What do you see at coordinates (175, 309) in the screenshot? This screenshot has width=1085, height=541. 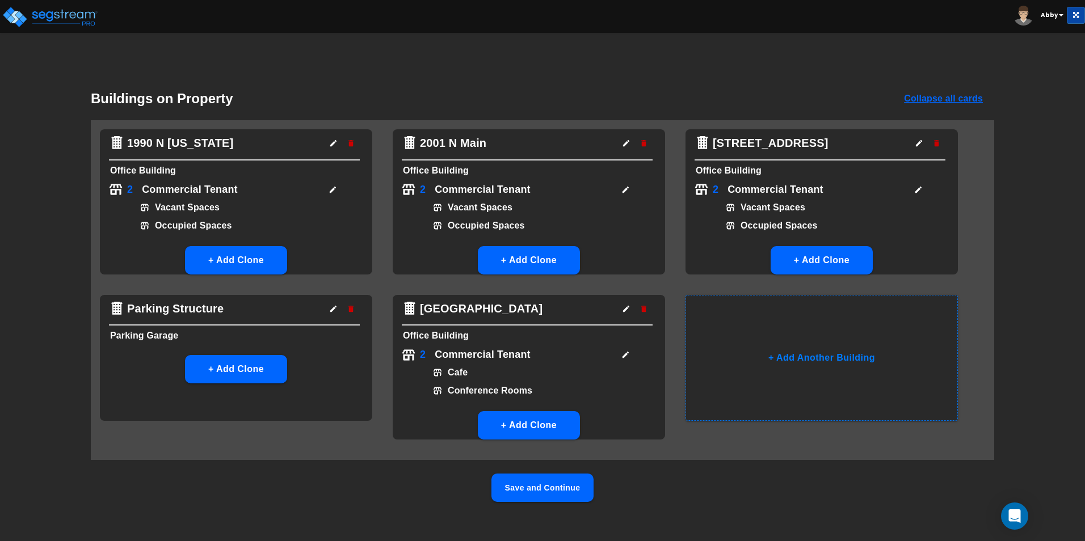 I see `h4: Parking Structure` at bounding box center [175, 309].